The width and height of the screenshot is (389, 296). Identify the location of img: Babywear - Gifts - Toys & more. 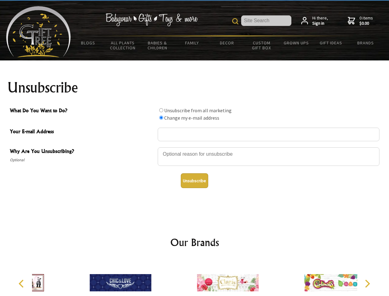
(152, 20).